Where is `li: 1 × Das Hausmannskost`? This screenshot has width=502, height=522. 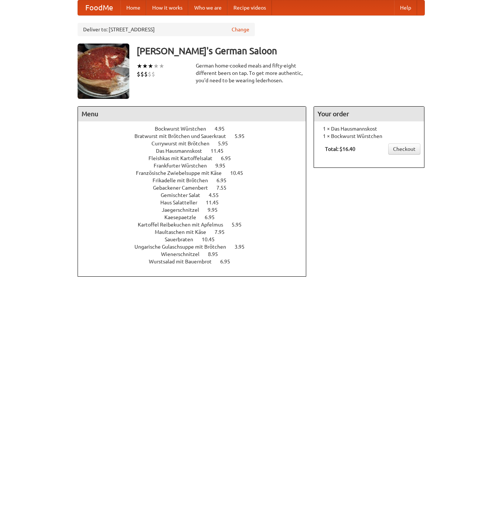 li: 1 × Das Hausmannskost is located at coordinates (369, 129).